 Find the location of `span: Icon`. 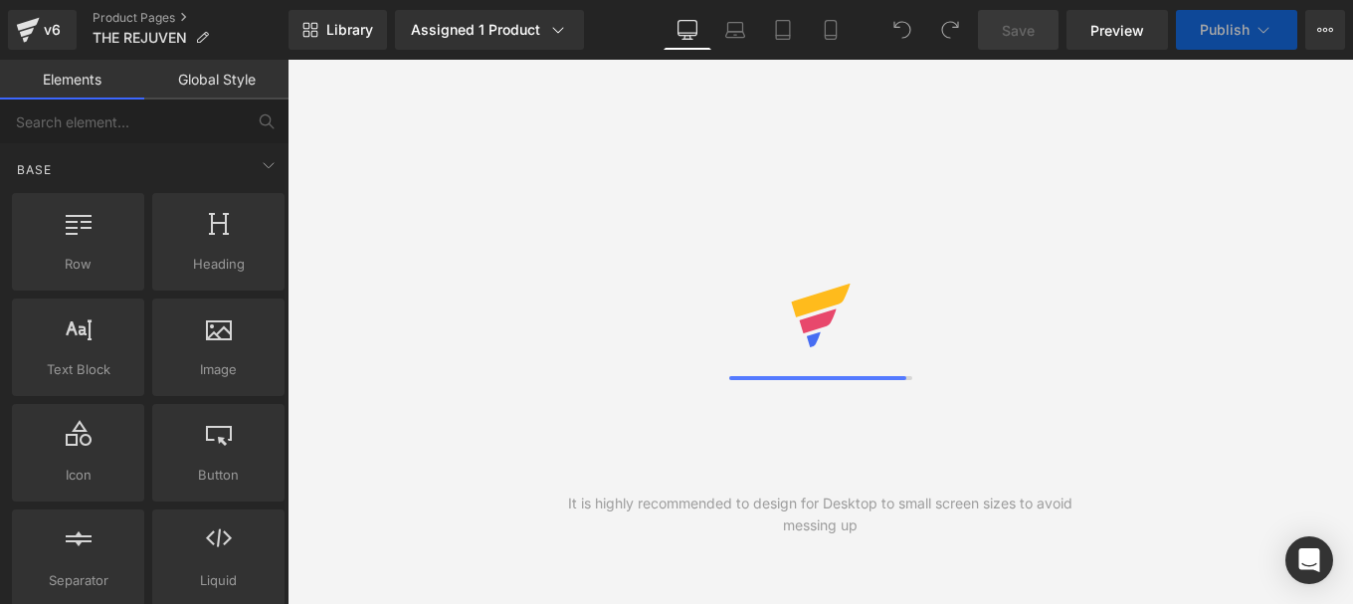

span: Icon is located at coordinates (78, 475).